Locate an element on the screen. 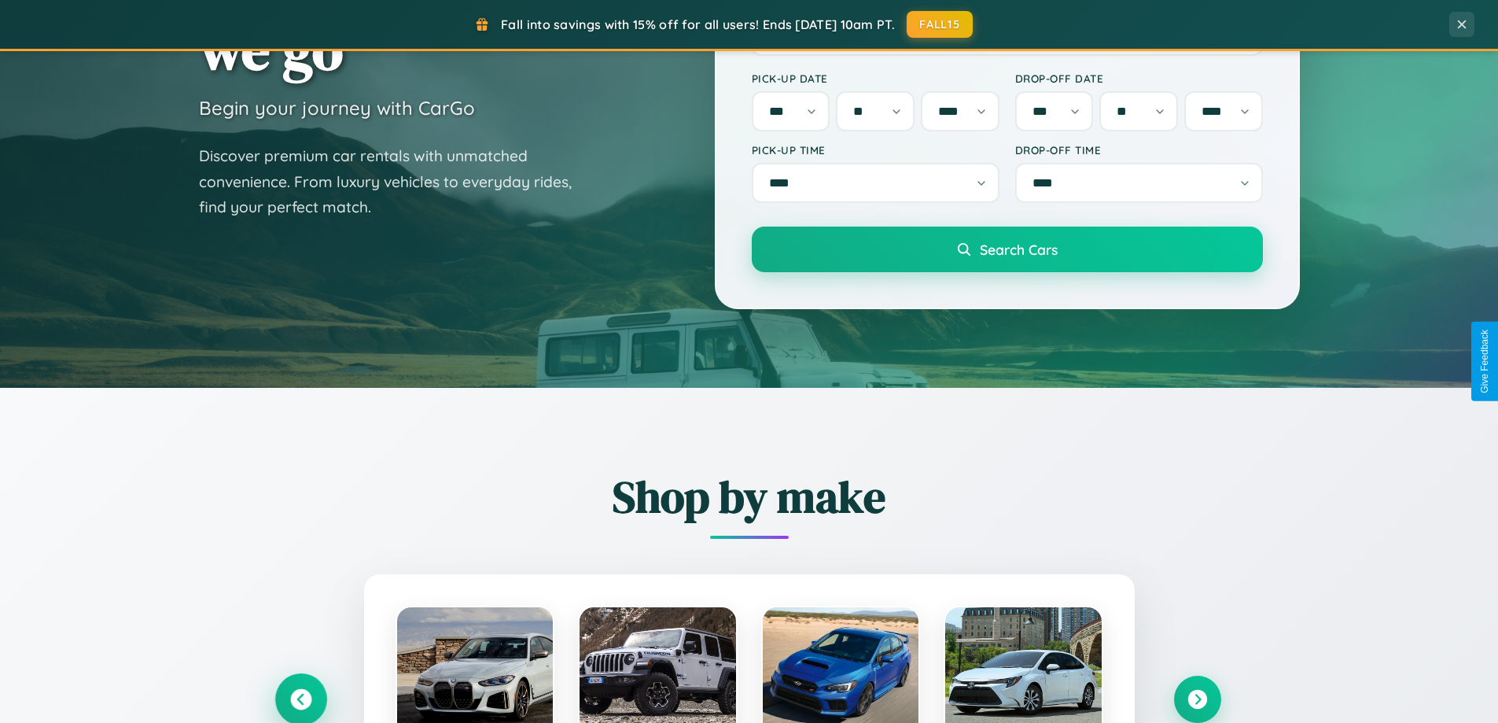 This screenshot has height=723, width=1498. h2: Shop by make is located at coordinates (749, 496).